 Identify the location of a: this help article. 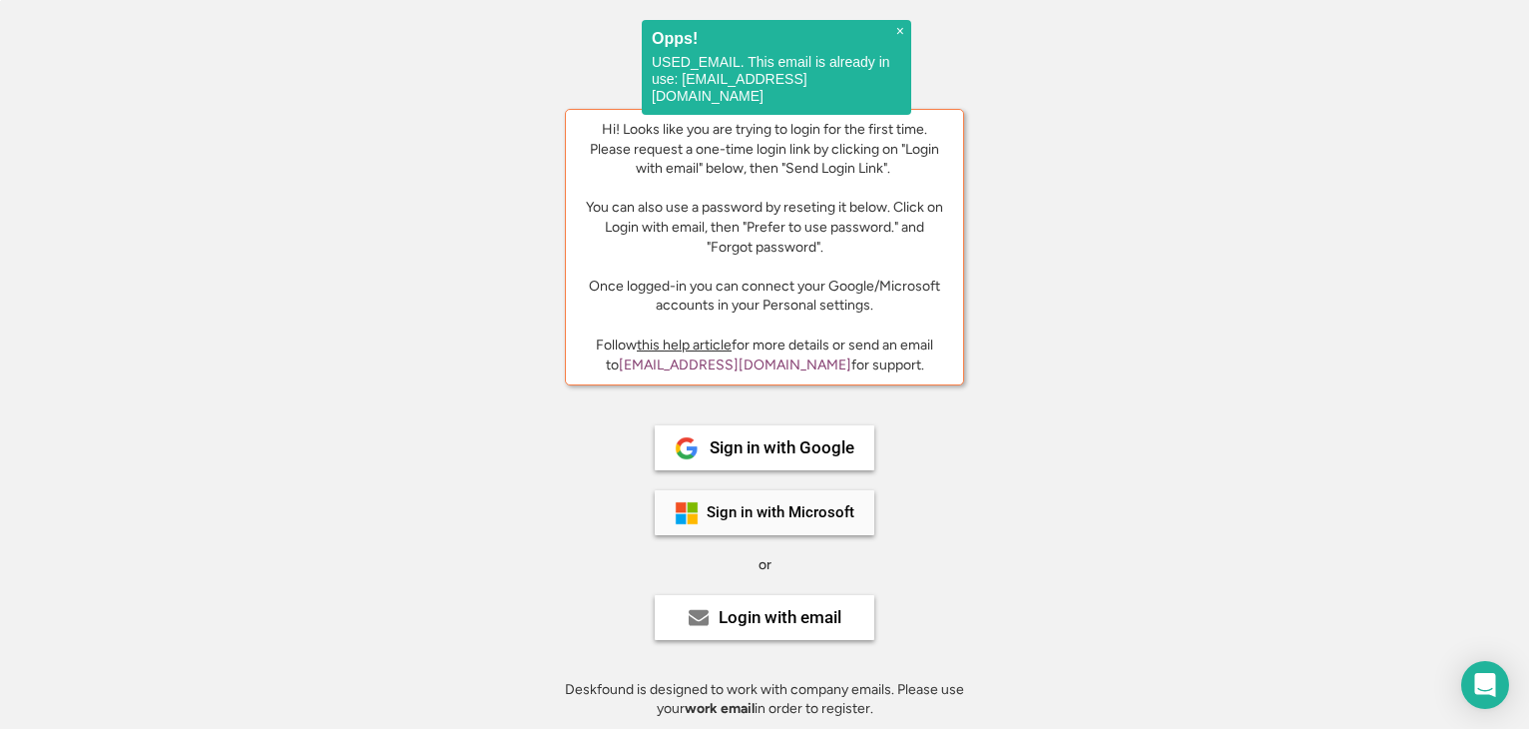
(684, 344).